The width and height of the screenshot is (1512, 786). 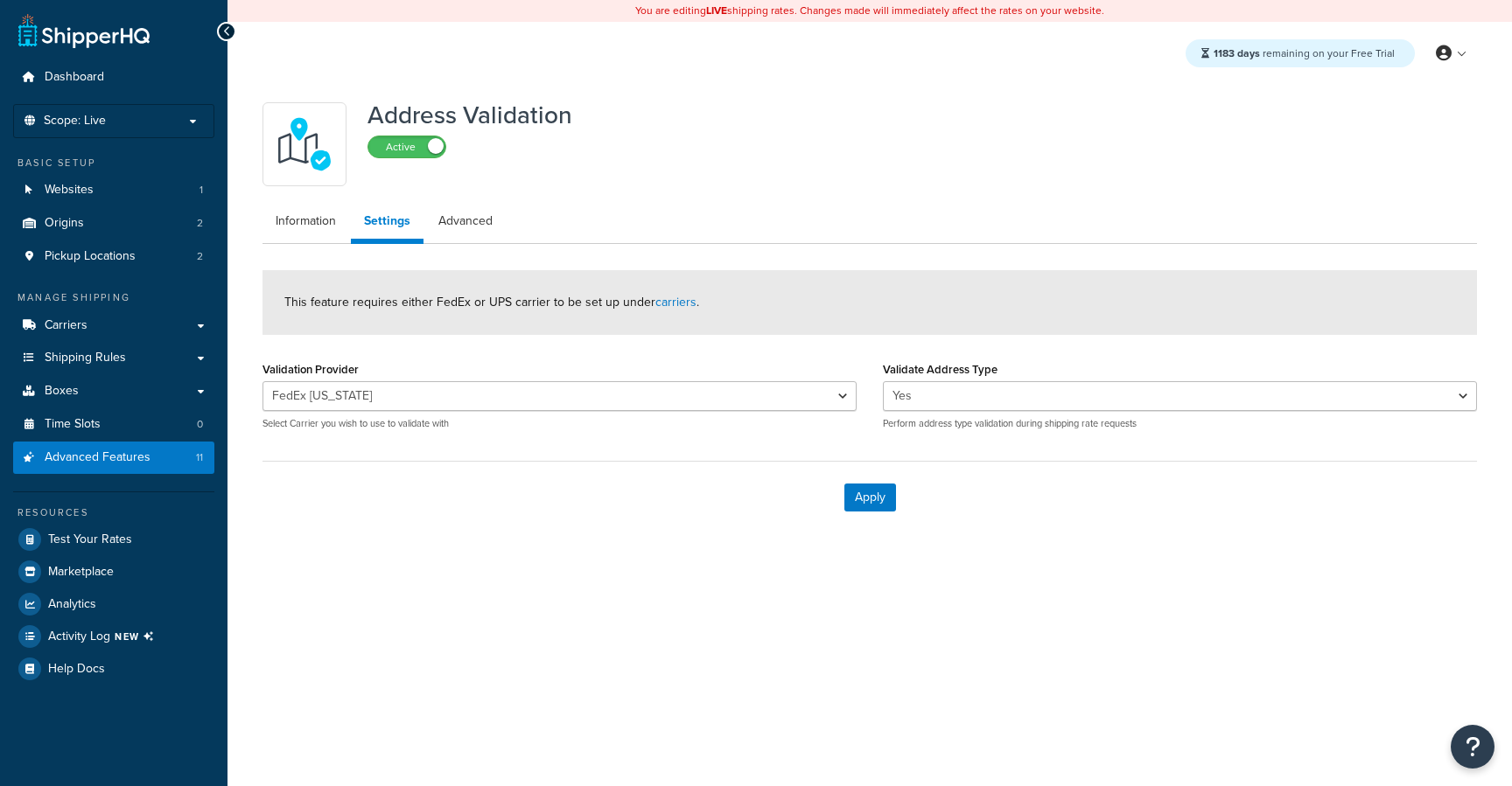 I want to click on li: Dashboard, so click(x=114, y=77).